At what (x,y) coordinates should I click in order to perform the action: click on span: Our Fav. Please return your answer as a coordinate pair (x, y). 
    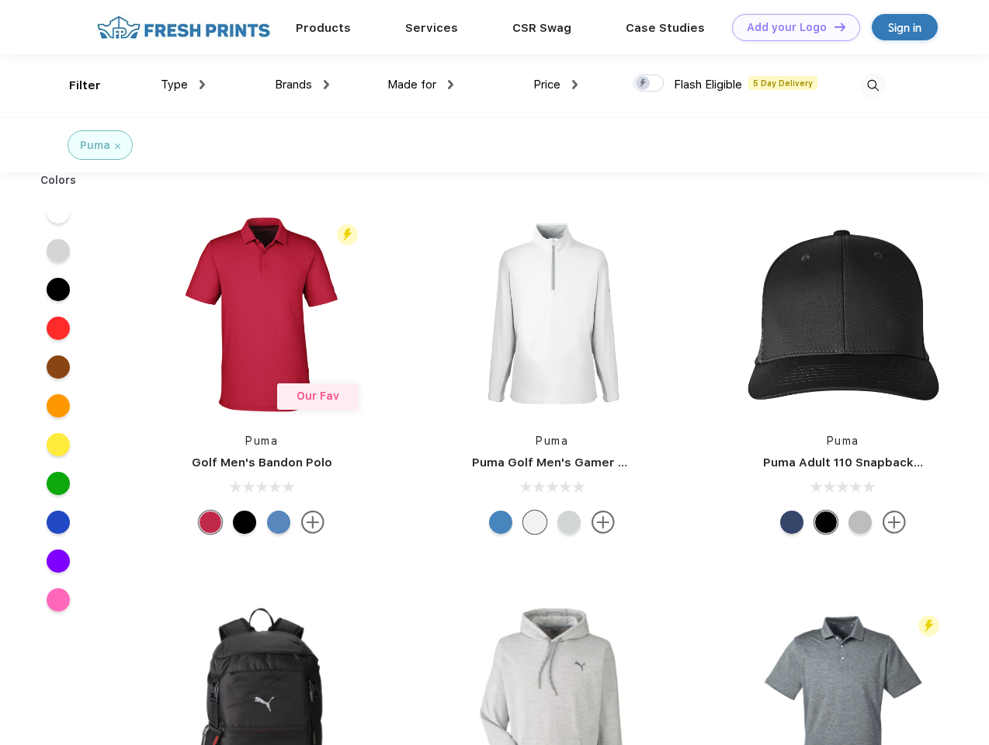
    Looking at the image, I should click on (318, 396).